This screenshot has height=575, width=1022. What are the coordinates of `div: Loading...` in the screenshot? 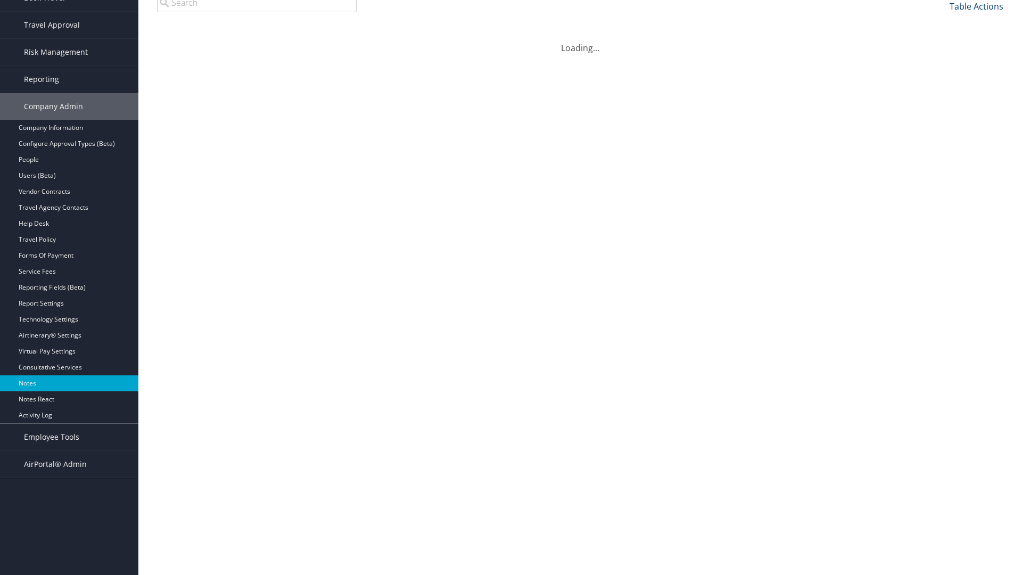 It's located at (580, 42).